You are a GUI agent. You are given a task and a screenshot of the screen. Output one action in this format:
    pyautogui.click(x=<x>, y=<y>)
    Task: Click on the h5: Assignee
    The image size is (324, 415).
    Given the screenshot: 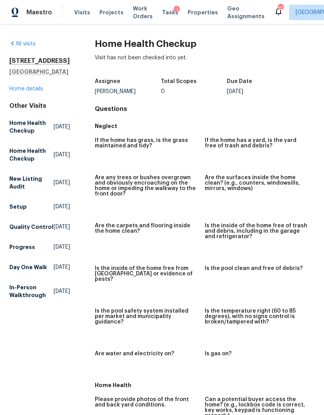 What is the action you would take?
    pyautogui.click(x=107, y=81)
    